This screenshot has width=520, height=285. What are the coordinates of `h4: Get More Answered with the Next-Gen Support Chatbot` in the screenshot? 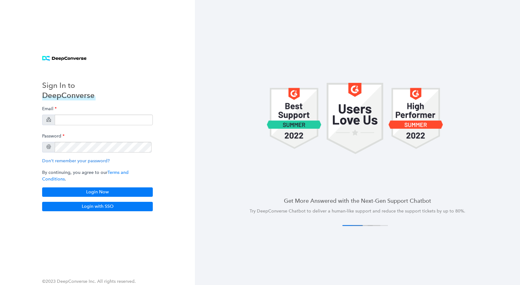 It's located at (357, 201).